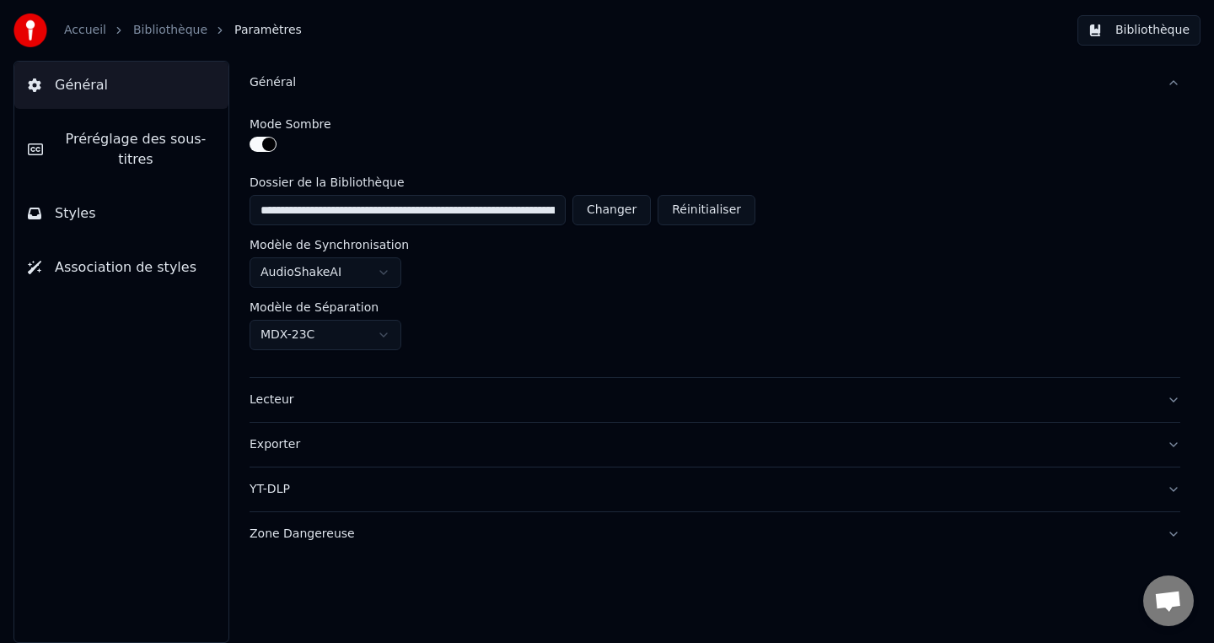  I want to click on span: Général, so click(81, 85).